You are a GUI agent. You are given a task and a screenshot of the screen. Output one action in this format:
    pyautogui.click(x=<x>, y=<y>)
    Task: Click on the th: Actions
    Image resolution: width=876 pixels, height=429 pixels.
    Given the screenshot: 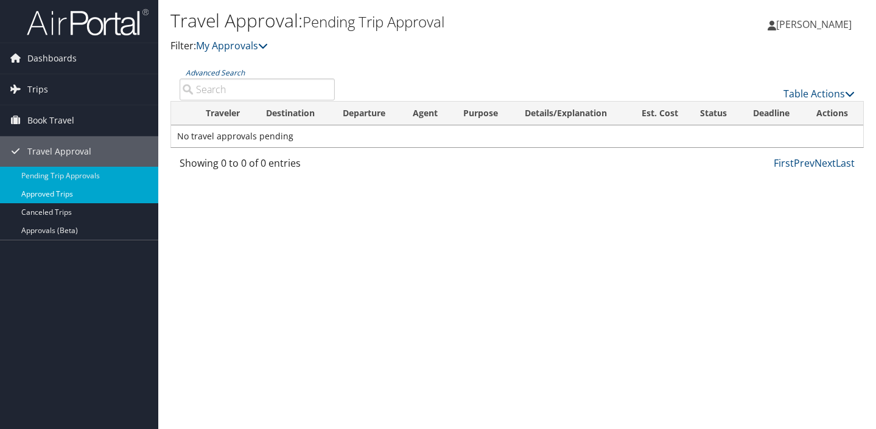 What is the action you would take?
    pyautogui.click(x=834, y=113)
    